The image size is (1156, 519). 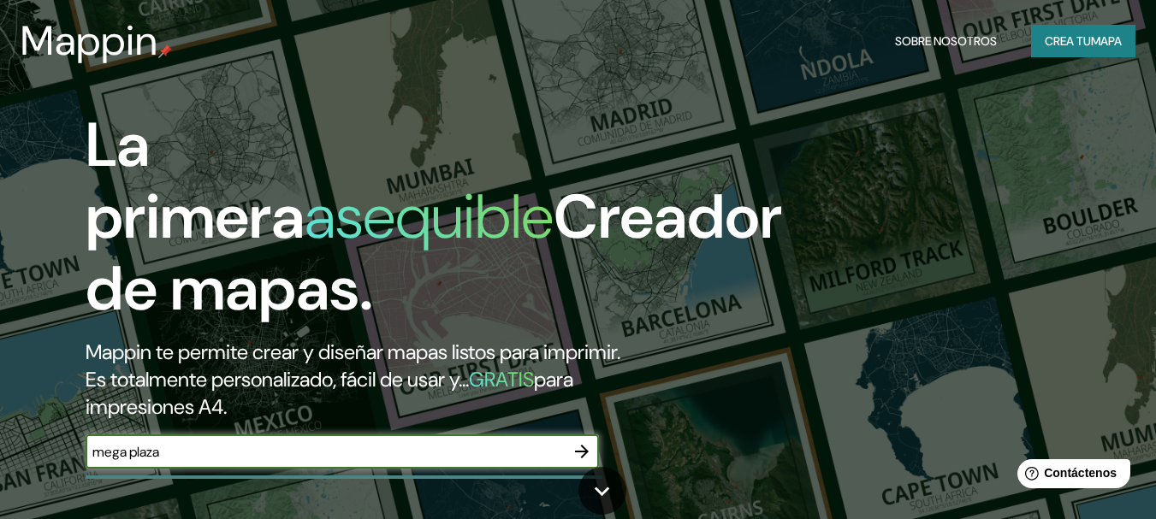 I want to click on font: Mappin, so click(x=89, y=40).